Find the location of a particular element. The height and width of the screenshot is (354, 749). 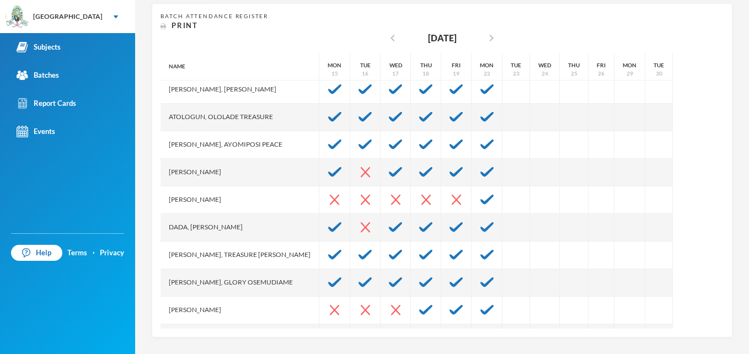

div: 26 is located at coordinates (601, 73).